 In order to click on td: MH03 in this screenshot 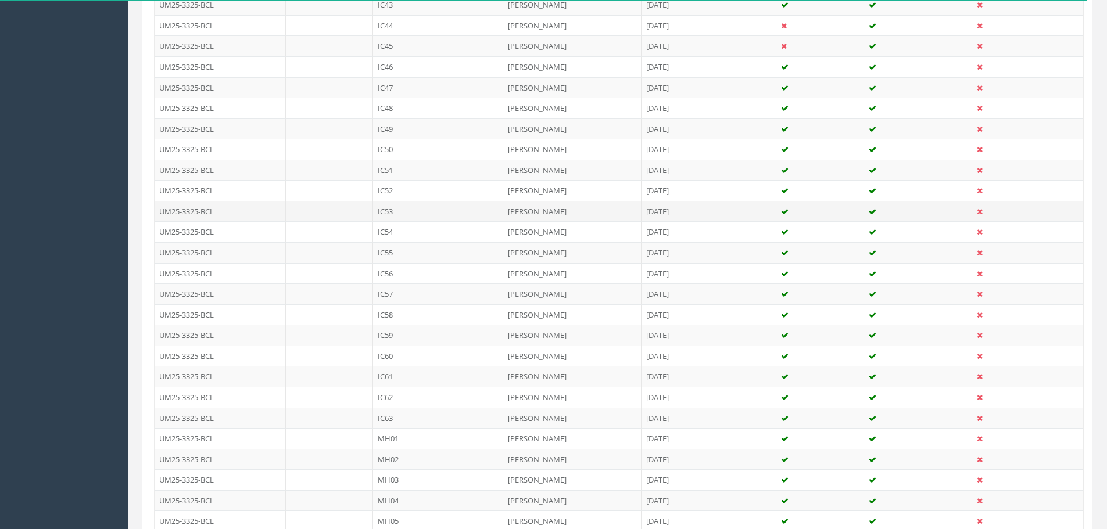, I will do `click(438, 480)`.